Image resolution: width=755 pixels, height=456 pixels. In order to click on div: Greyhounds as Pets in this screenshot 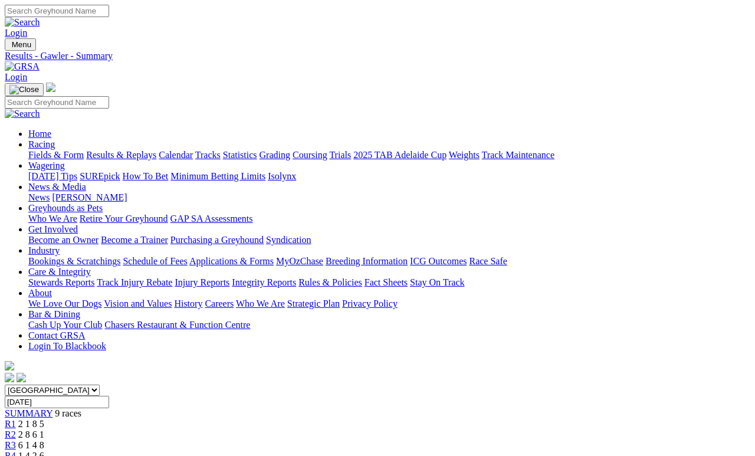, I will do `click(389, 219)`.